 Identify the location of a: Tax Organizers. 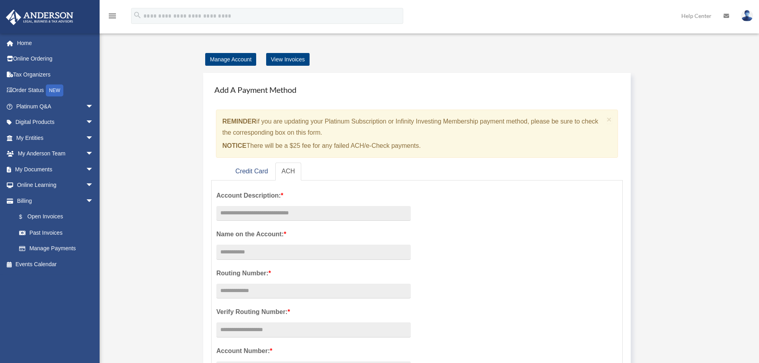
(55, 74).